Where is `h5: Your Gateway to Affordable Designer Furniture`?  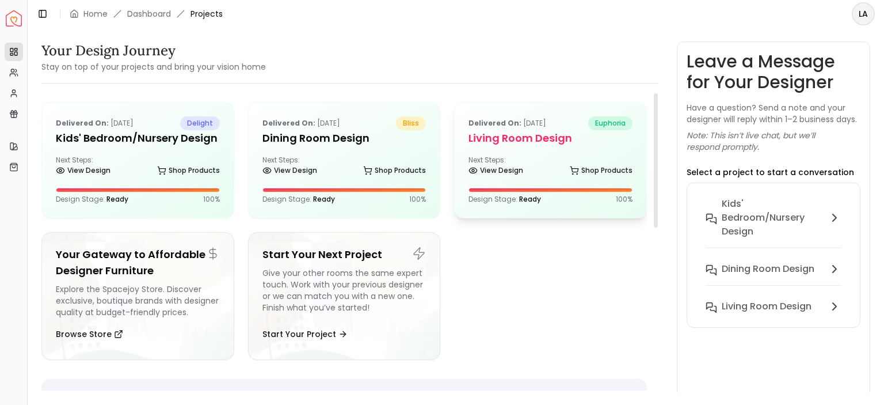 h5: Your Gateway to Affordable Designer Furniture is located at coordinates (138, 262).